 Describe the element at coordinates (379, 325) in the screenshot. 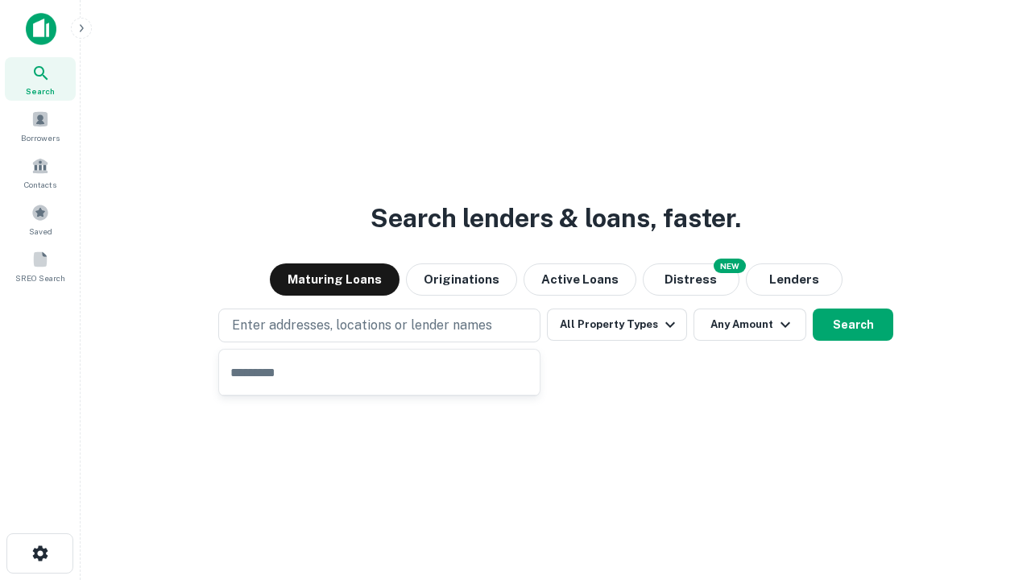

I see `button: Enter addresses, locations or lender names` at that location.